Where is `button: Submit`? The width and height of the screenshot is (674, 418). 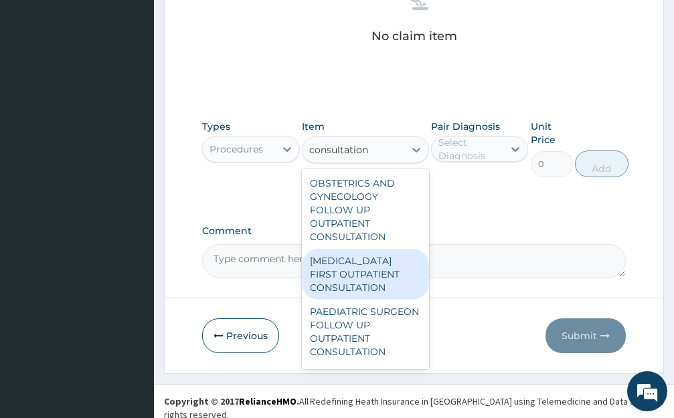
button: Submit is located at coordinates (585, 336).